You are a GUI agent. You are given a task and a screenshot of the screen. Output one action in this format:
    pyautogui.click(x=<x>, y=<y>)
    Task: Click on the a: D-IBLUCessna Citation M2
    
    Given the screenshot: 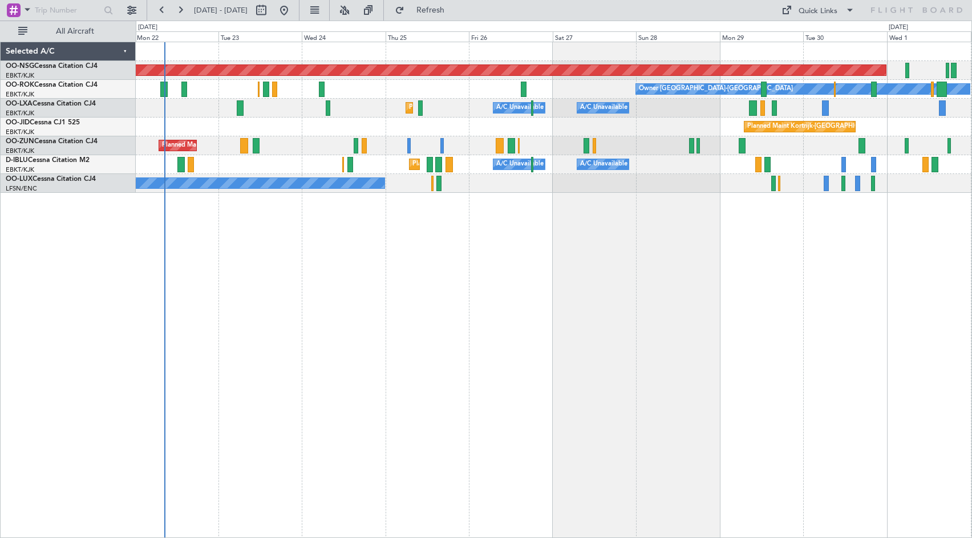 What is the action you would take?
    pyautogui.click(x=47, y=160)
    